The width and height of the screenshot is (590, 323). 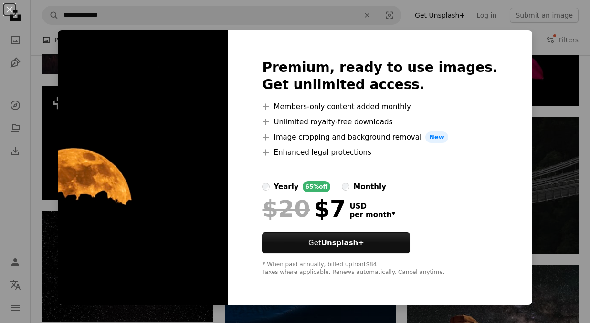 What do you see at coordinates (379, 153) in the screenshot?
I see `li: Enhanced legal protections` at bounding box center [379, 153].